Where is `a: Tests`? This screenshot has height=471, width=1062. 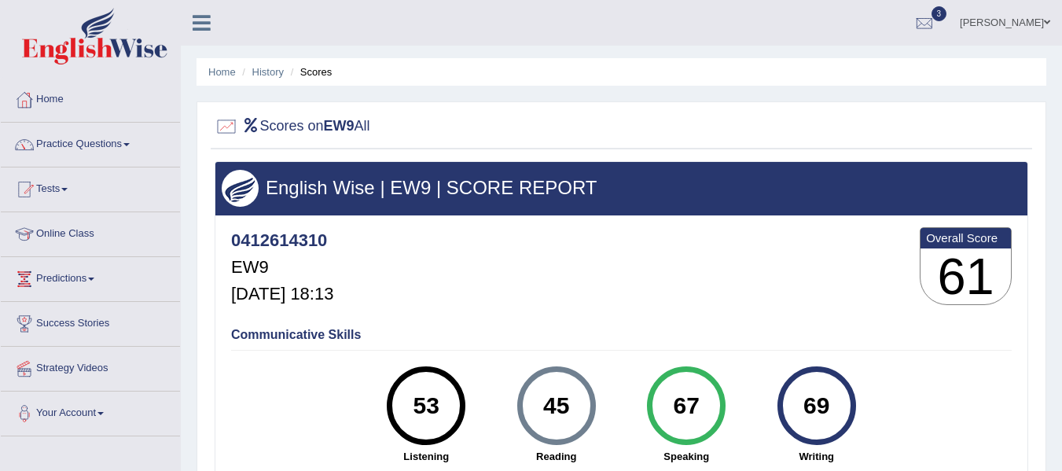
a: Tests is located at coordinates (90, 187).